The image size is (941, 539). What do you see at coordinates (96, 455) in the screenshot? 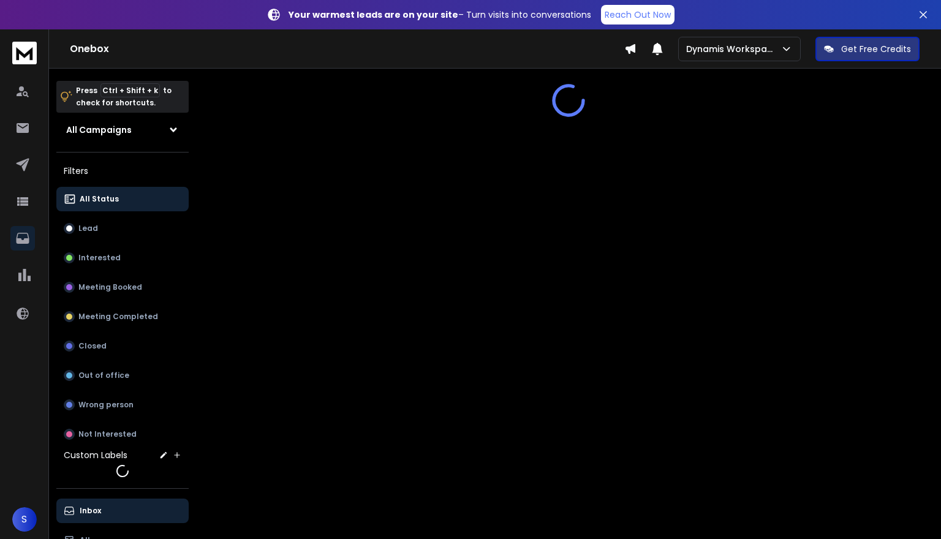
I see `h3: Custom Labels` at bounding box center [96, 455].